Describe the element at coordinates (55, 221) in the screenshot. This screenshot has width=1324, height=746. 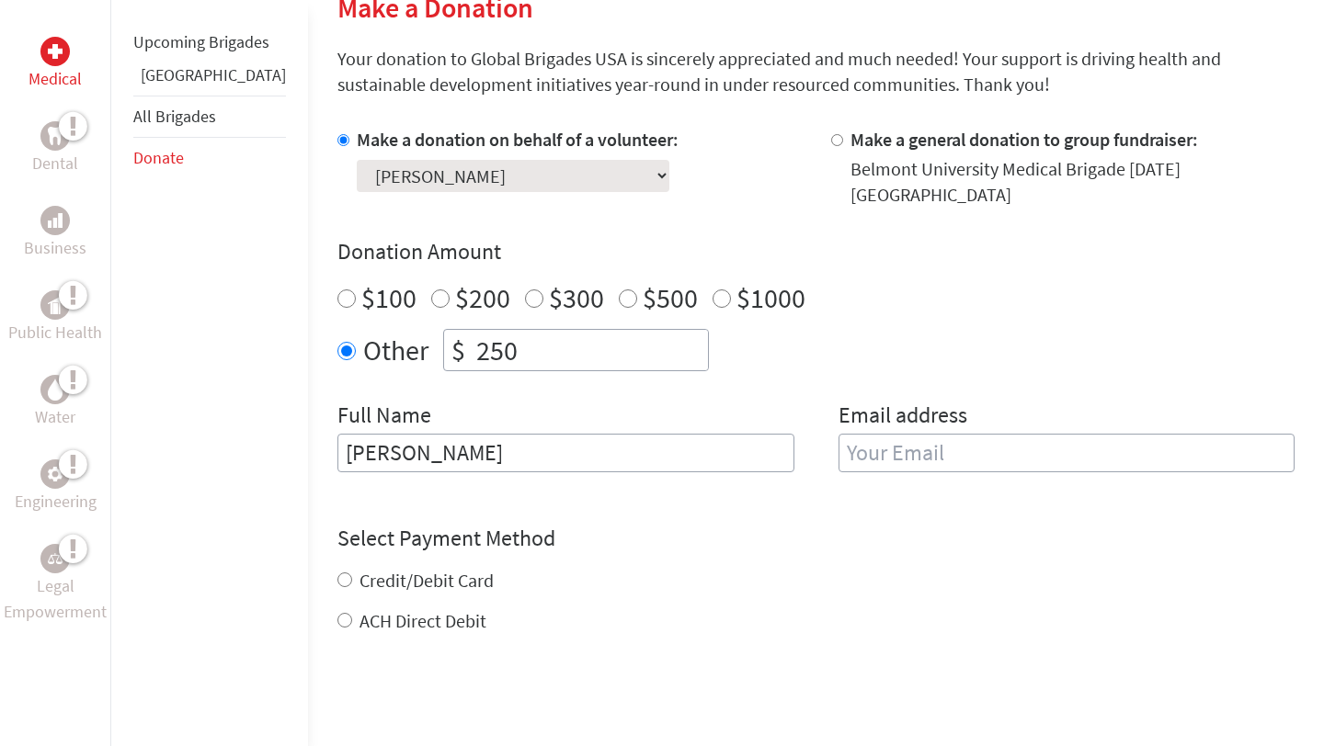
I see `img: Business` at that location.